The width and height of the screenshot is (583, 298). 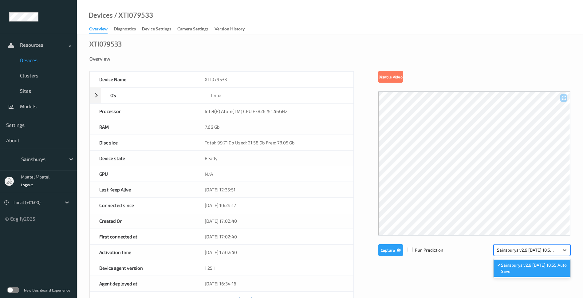 What do you see at coordinates (143, 158) in the screenshot?
I see `div: Device state` at bounding box center [143, 158].